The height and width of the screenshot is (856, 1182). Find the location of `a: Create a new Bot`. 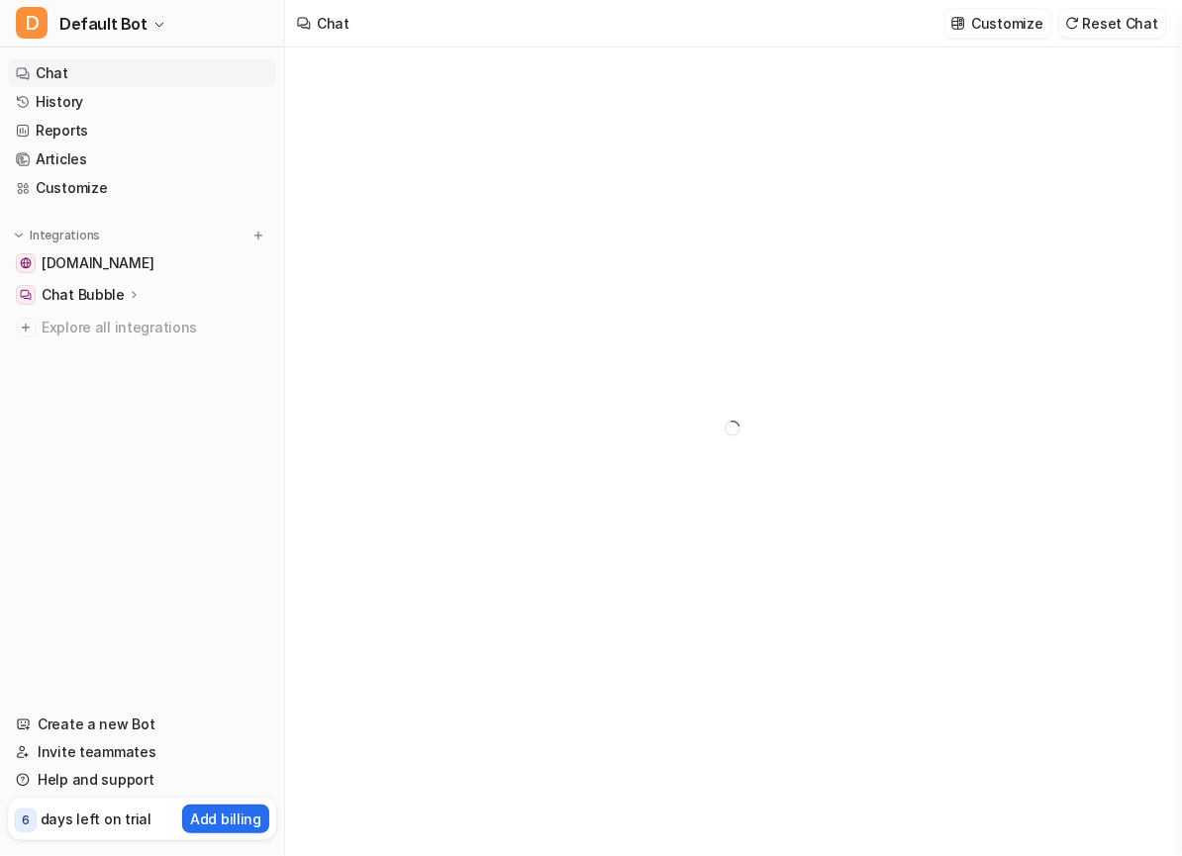

a: Create a new Bot is located at coordinates (142, 725).